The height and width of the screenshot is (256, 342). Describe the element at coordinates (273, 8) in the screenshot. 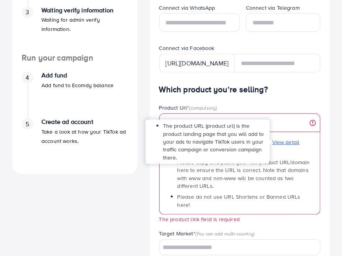

I see `label: Connect via Telegram` at that location.